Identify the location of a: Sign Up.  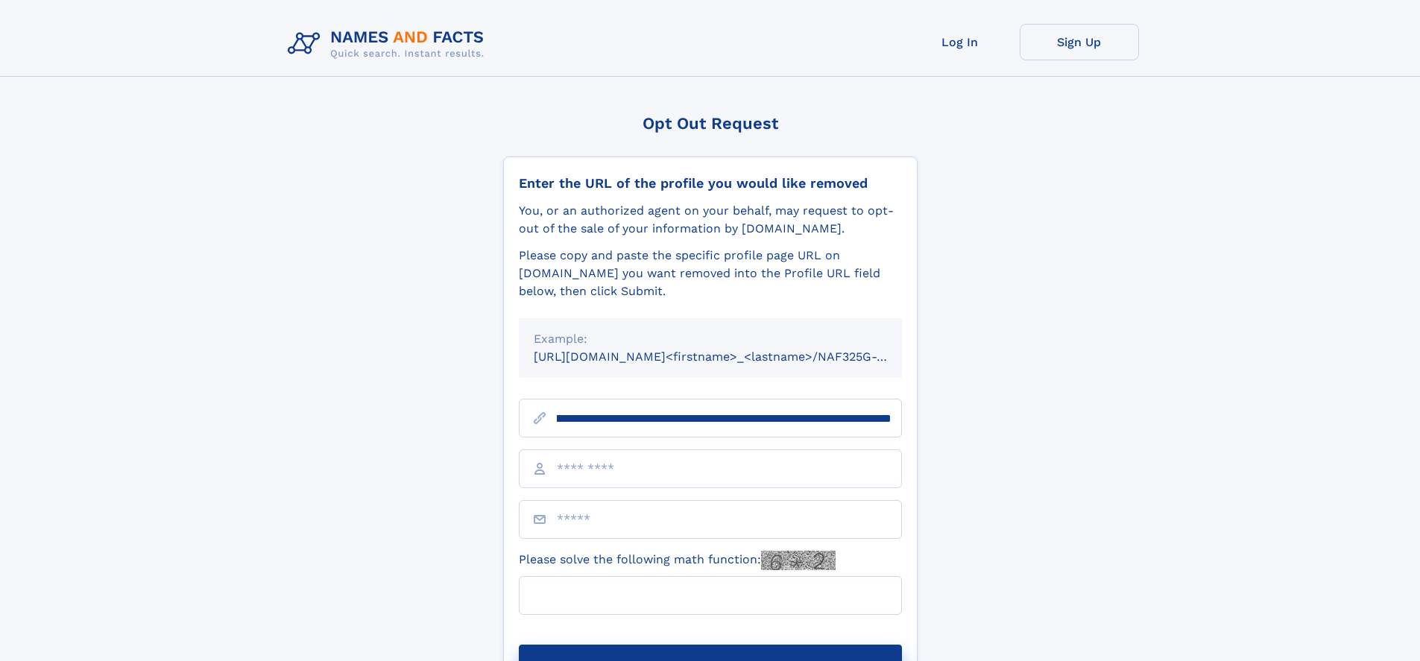
(1079, 42).